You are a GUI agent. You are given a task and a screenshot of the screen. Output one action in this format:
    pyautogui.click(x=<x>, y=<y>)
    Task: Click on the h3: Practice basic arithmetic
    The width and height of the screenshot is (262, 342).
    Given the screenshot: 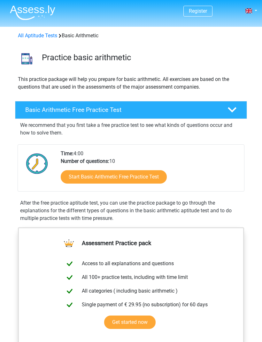 What is the action you would take?
    pyautogui.click(x=142, y=57)
    